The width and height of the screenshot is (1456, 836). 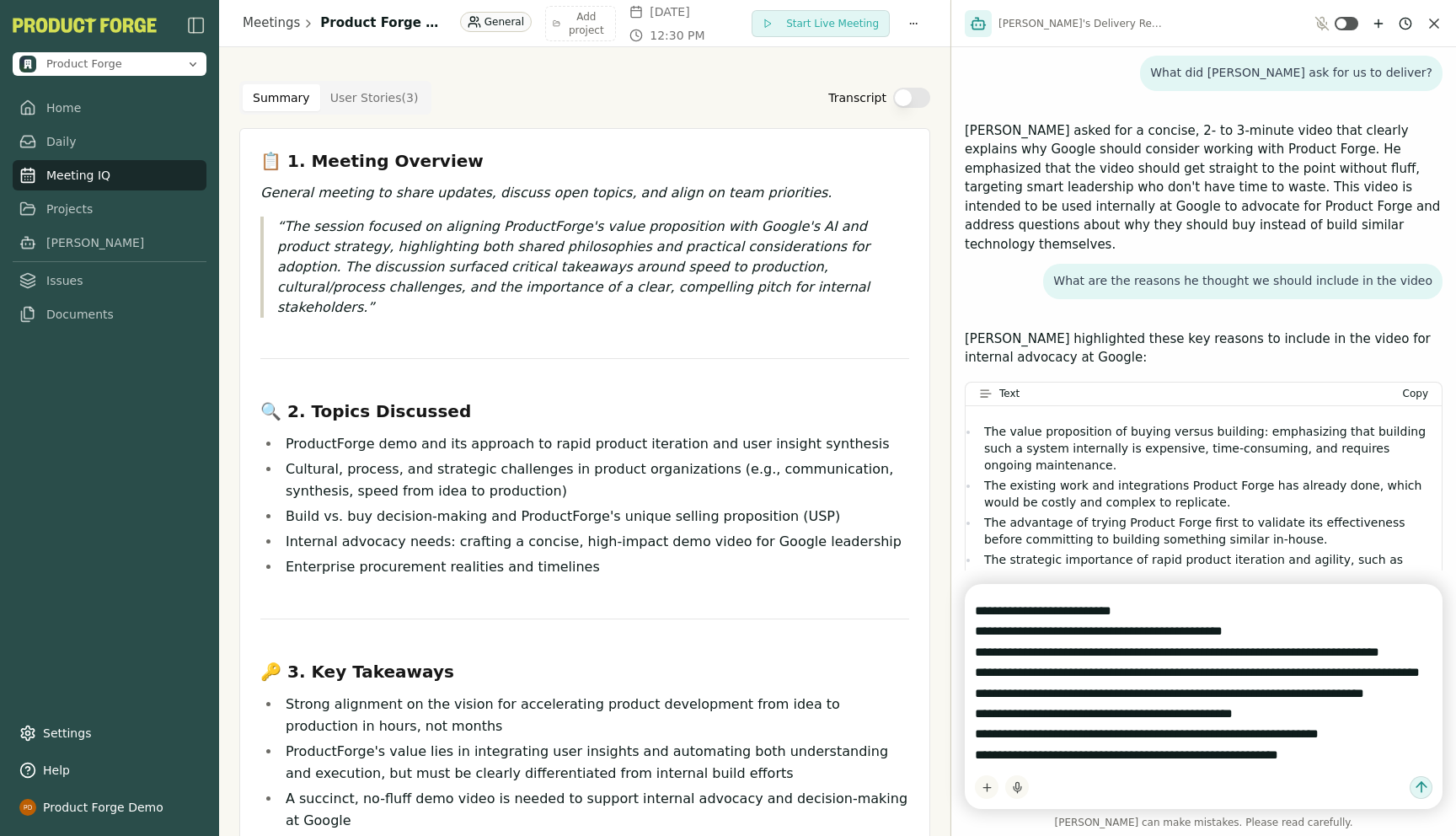 I want to click on span: Product Forge, so click(x=85, y=64).